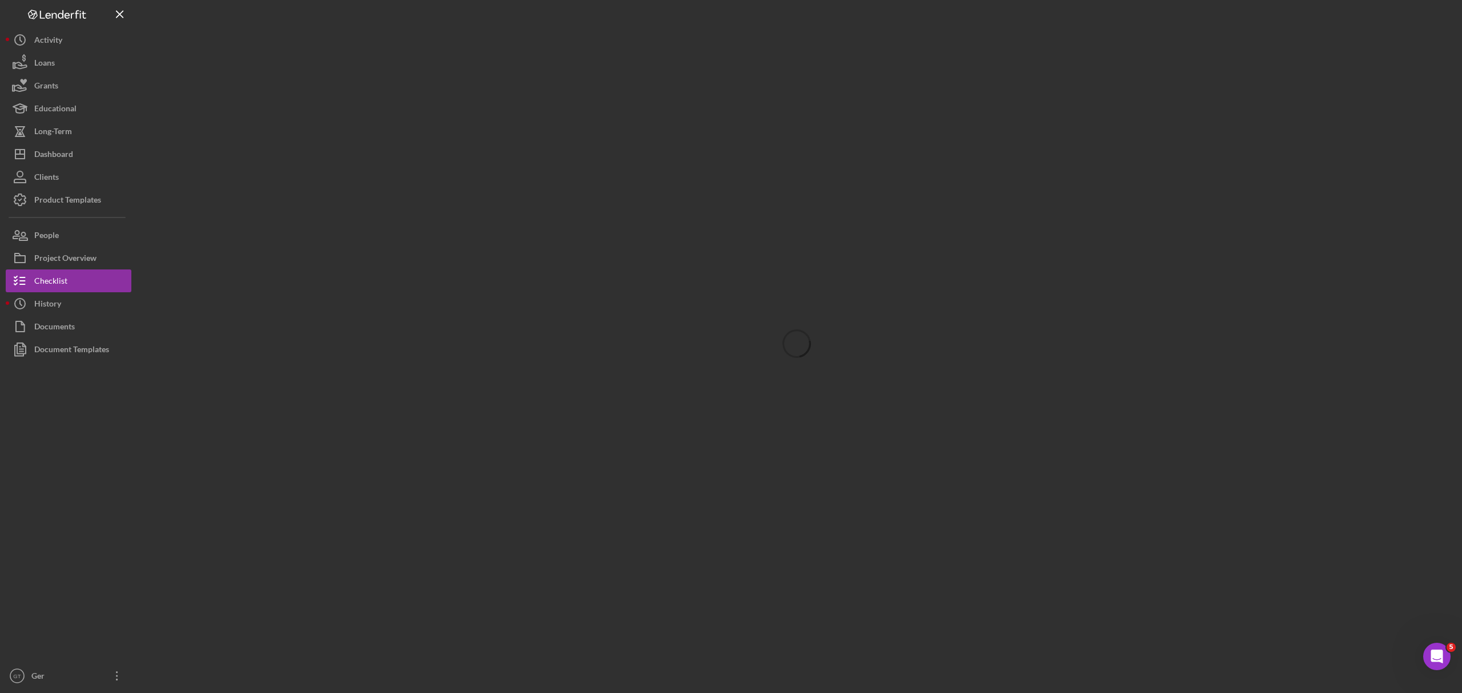 The image size is (1462, 693). I want to click on a: Dashboard, so click(69, 154).